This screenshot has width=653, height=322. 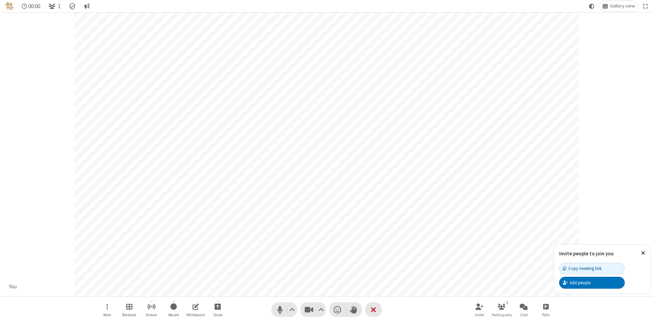 What do you see at coordinates (151, 315) in the screenshot?
I see `span: Stream` at bounding box center [151, 315].